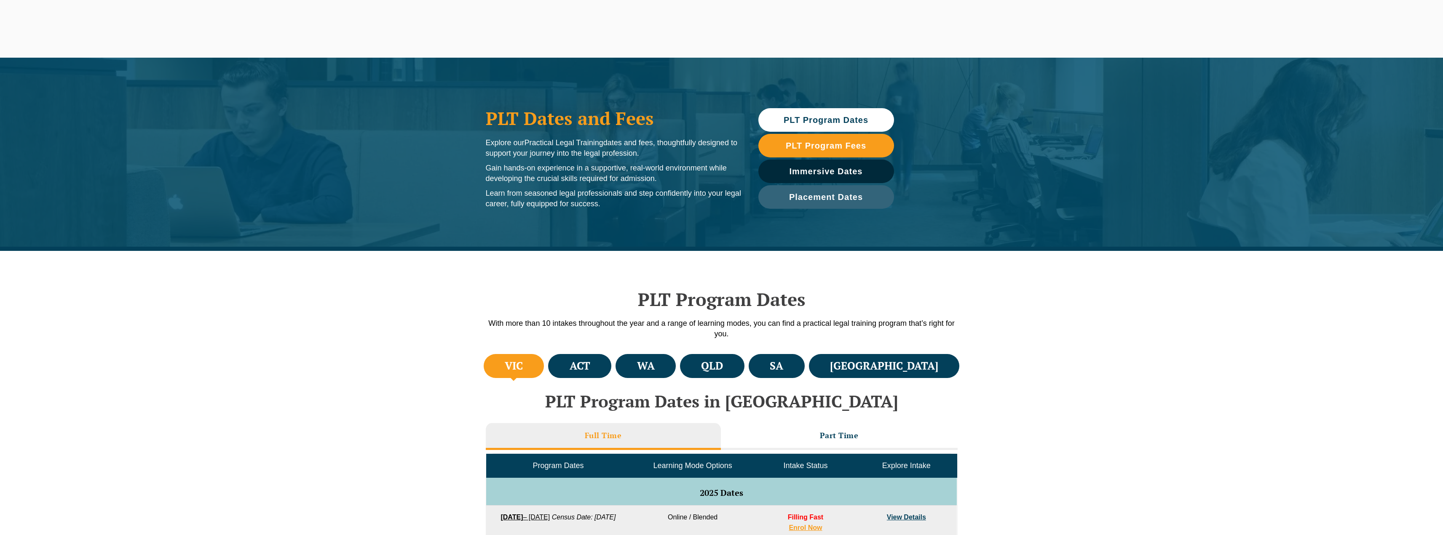 The width and height of the screenshot is (1443, 535). I want to click on span: Learning Mode Options, so click(692, 466).